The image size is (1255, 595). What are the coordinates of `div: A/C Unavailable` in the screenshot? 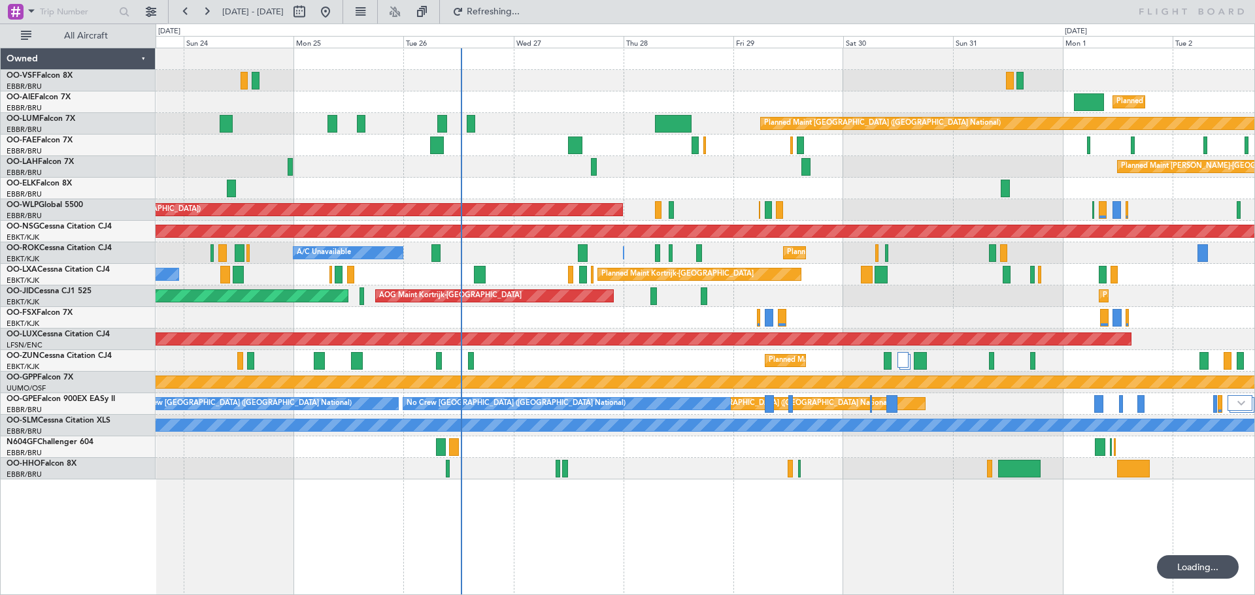 It's located at (323, 253).